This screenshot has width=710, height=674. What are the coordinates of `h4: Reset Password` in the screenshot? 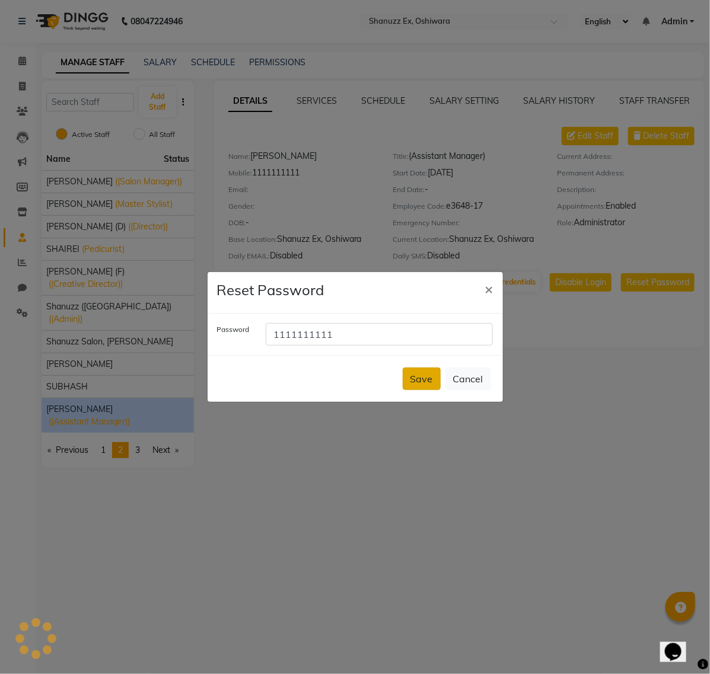 It's located at (270, 290).